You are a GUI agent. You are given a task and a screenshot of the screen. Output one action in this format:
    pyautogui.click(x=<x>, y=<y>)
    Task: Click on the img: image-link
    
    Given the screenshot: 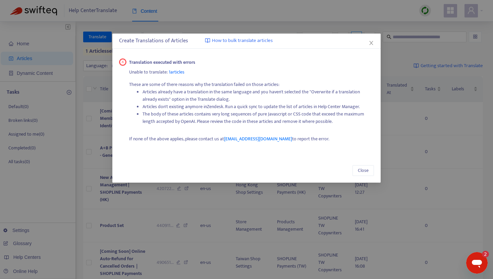 What is the action you would take?
    pyautogui.click(x=207, y=41)
    